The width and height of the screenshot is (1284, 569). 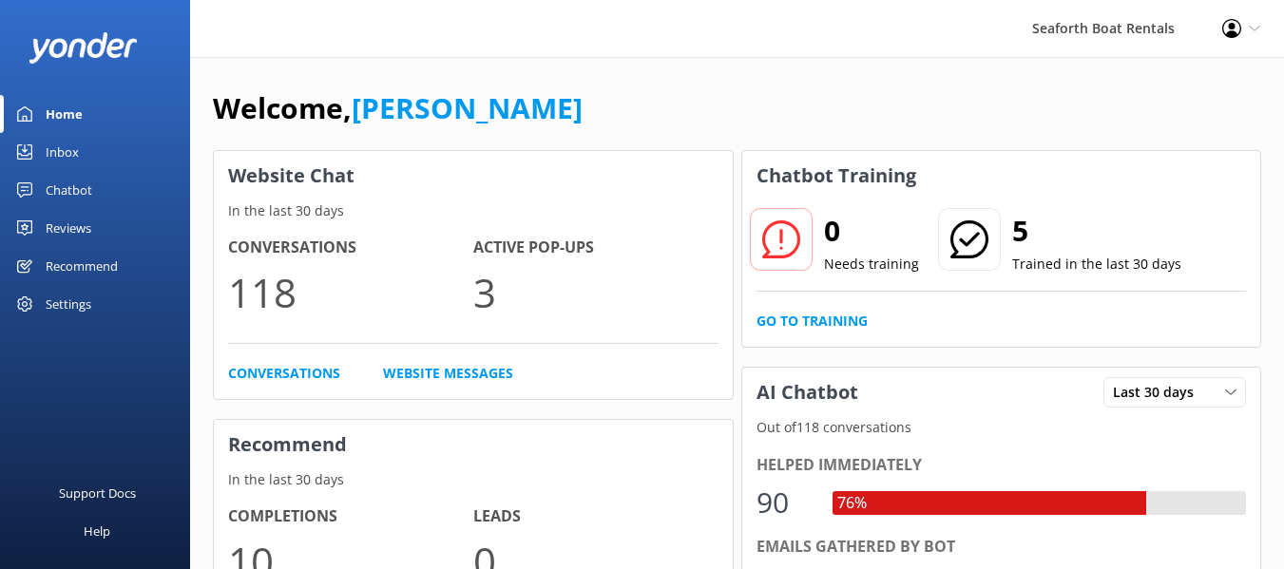 I want to click on div: Recommend, so click(x=82, y=266).